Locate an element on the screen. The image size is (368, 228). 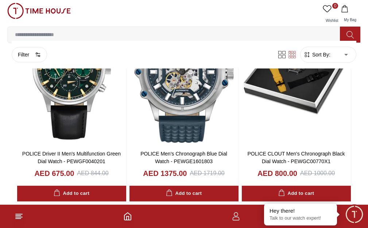
a: Home is located at coordinates (128, 217).